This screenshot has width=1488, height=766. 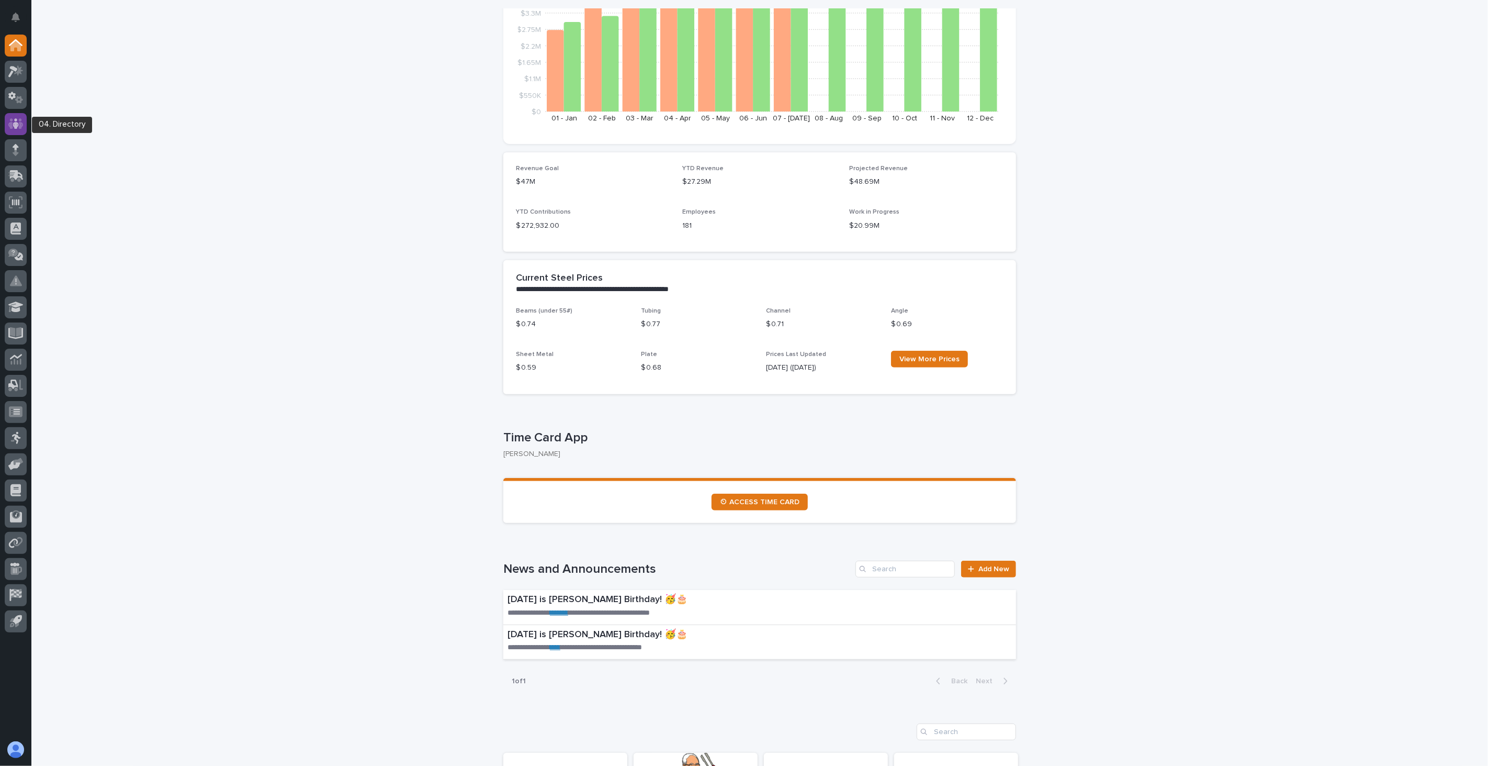 I want to click on text: 08 - Aug, so click(x=829, y=118).